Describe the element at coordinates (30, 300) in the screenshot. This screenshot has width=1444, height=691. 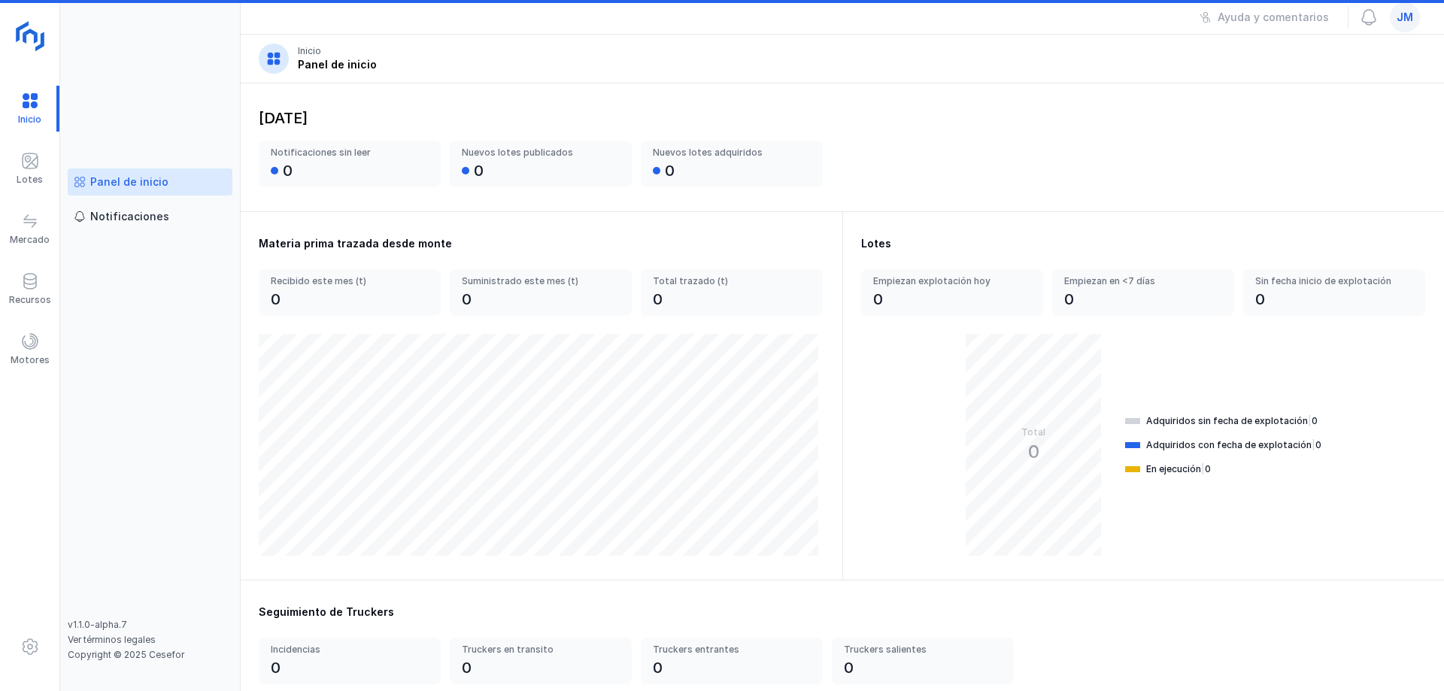
I see `div: Recursos` at that location.